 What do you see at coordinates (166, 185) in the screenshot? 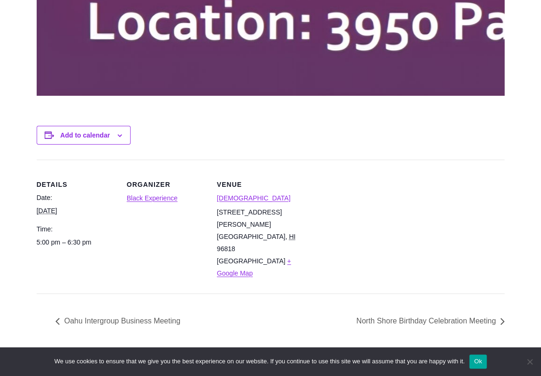
I see `h2: Organizer` at bounding box center [166, 185].